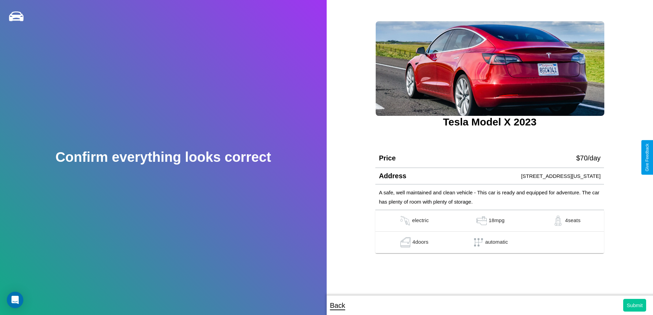 This screenshot has height=315, width=653. I want to click on p: 4 seats, so click(572, 221).